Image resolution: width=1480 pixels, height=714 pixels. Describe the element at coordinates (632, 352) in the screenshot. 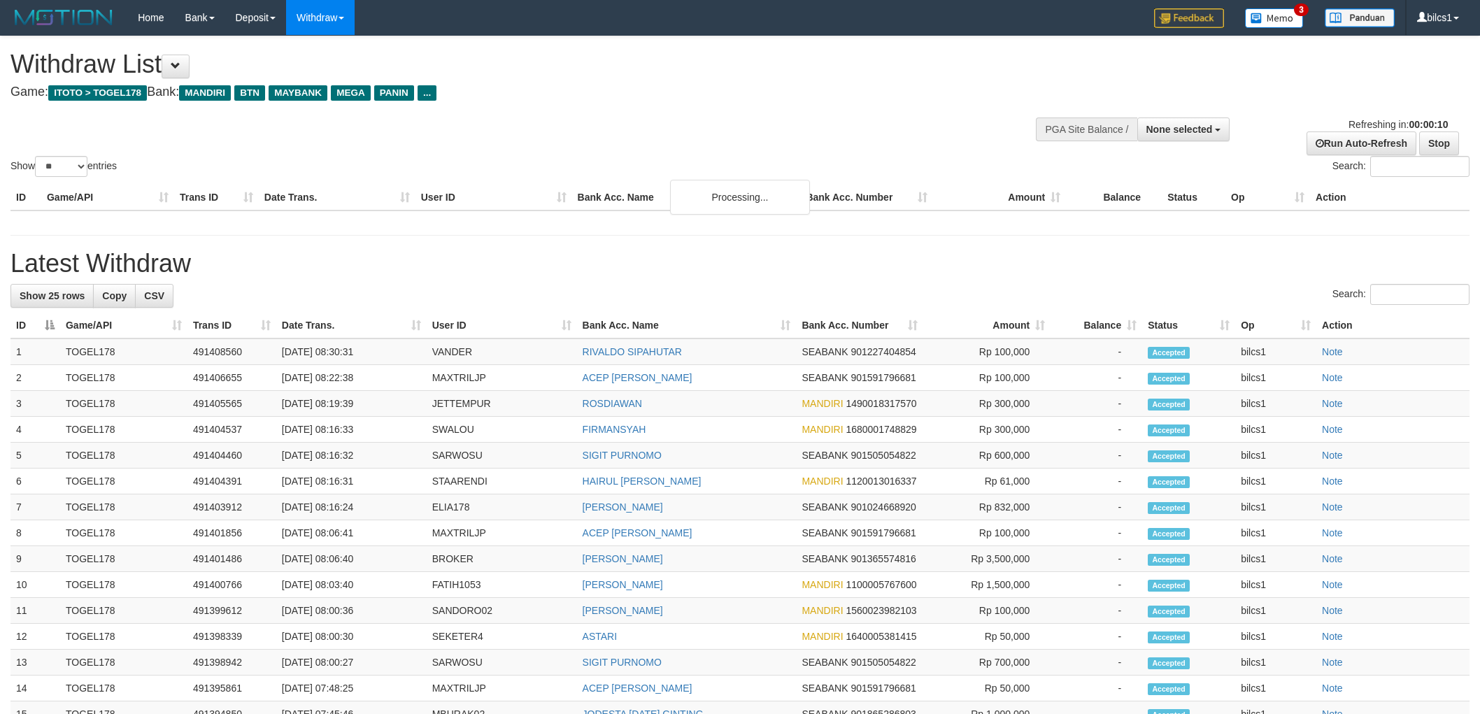

I see `a: RIVALDO SIPAHUTAR` at that location.